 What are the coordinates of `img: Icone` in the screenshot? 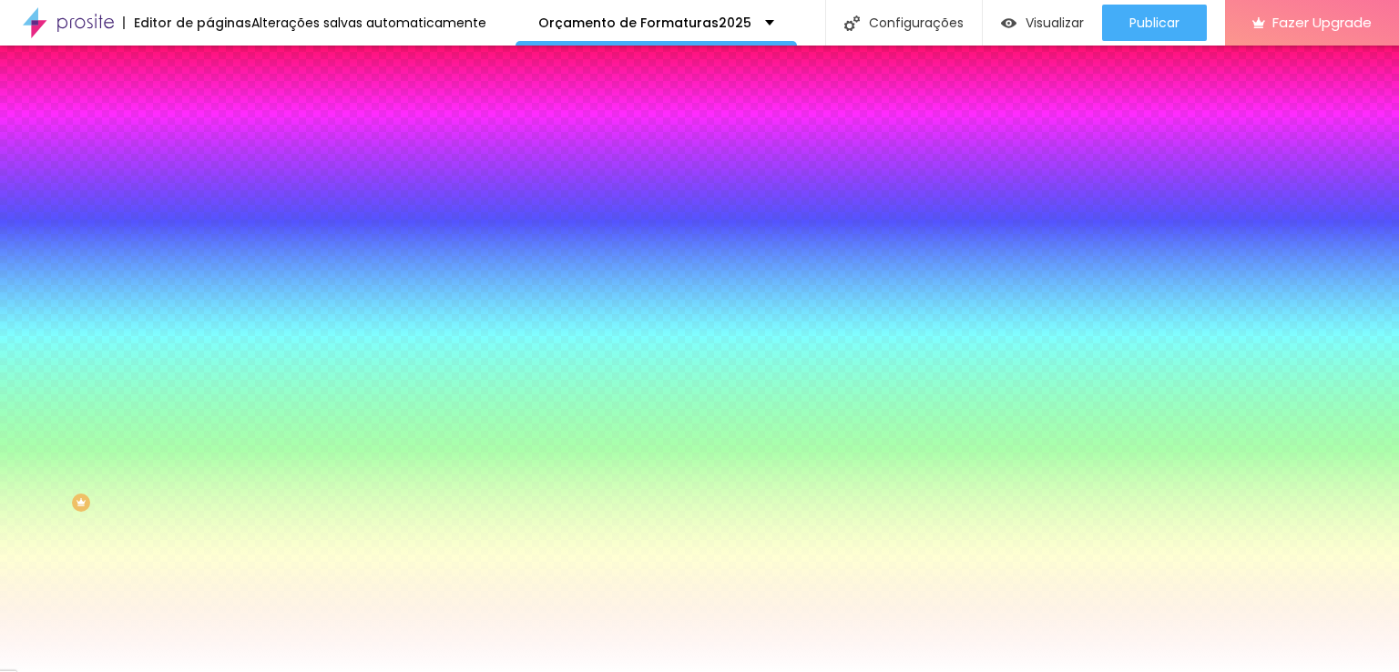 It's located at (852, 23).